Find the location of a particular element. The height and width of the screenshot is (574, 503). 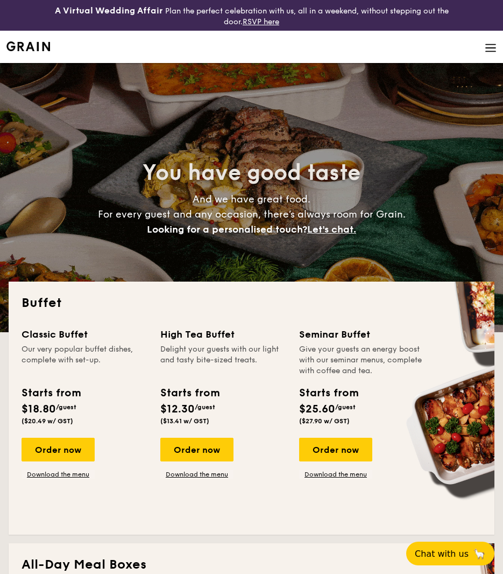

div: Classic Buffet is located at coordinates (84, 334).